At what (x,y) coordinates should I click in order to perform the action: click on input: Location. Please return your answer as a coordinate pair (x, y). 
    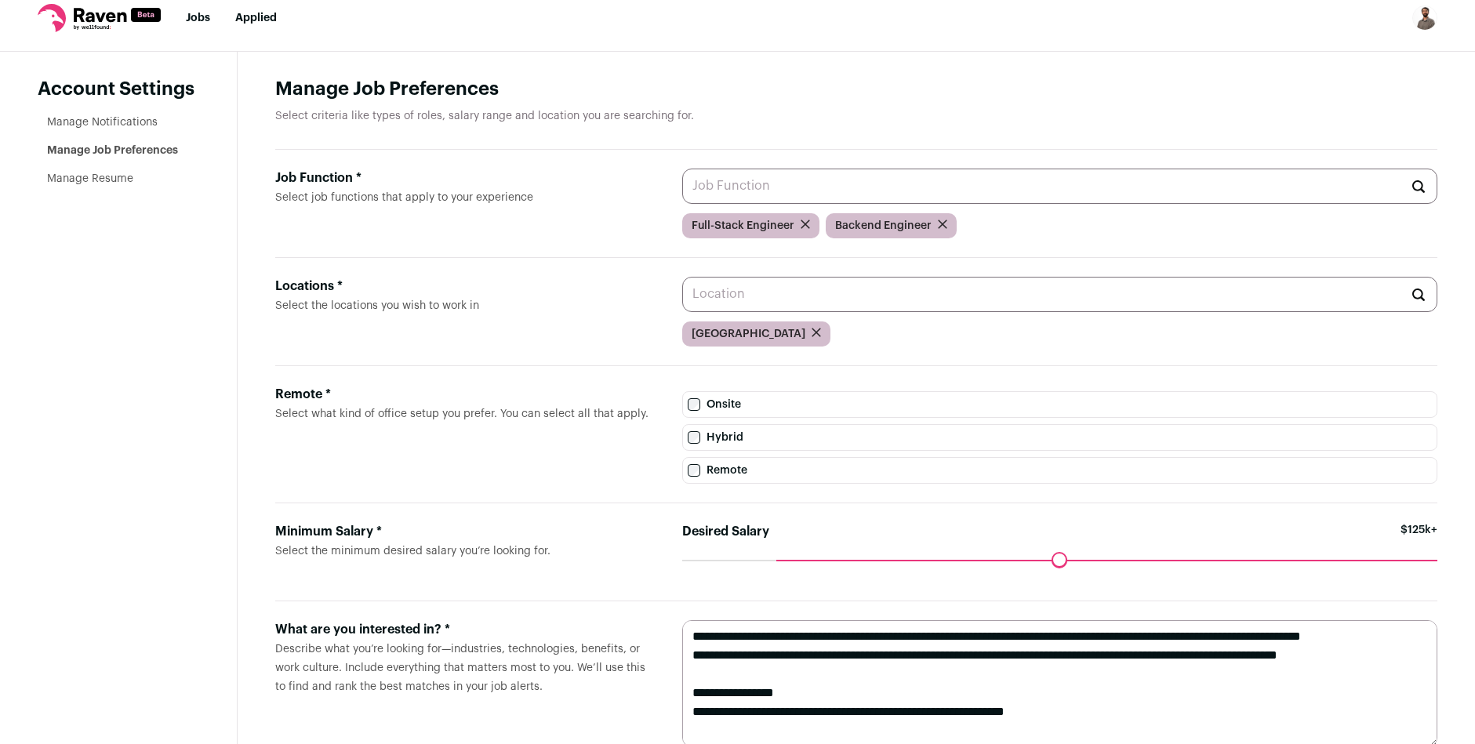
    Looking at the image, I should click on (1059, 294).